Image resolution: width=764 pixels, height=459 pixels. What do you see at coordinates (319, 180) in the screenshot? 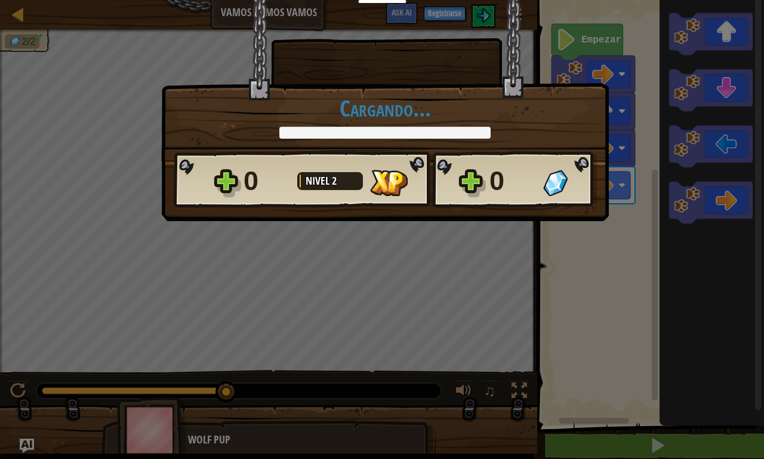
I see `span: Nivel` at bounding box center [319, 180].